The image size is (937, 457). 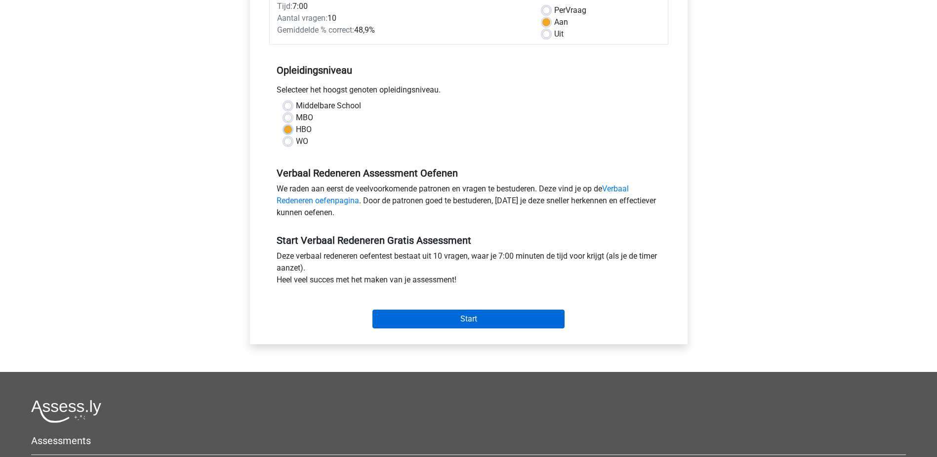 What do you see at coordinates (559, 34) in the screenshot?
I see `label: Uit` at bounding box center [559, 34].